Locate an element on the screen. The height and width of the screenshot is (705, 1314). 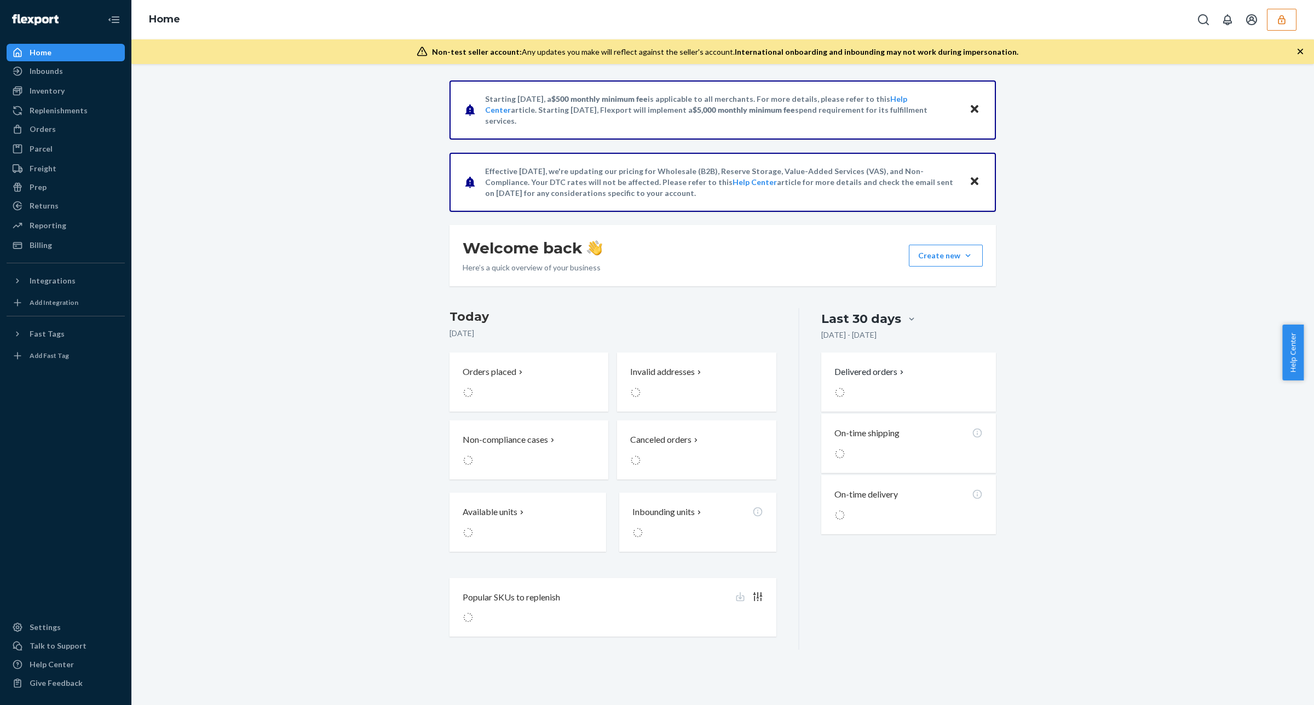
a: Add Integration is located at coordinates (66, 303).